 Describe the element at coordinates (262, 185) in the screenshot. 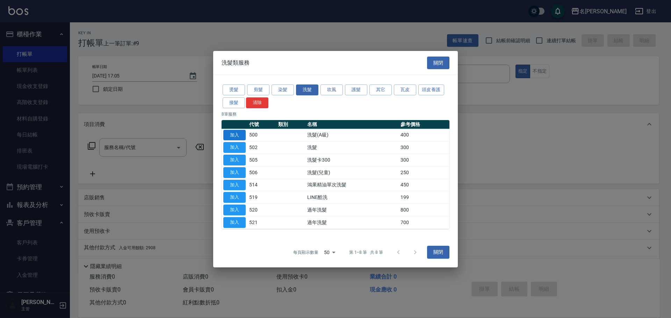

I see `td: 514` at that location.